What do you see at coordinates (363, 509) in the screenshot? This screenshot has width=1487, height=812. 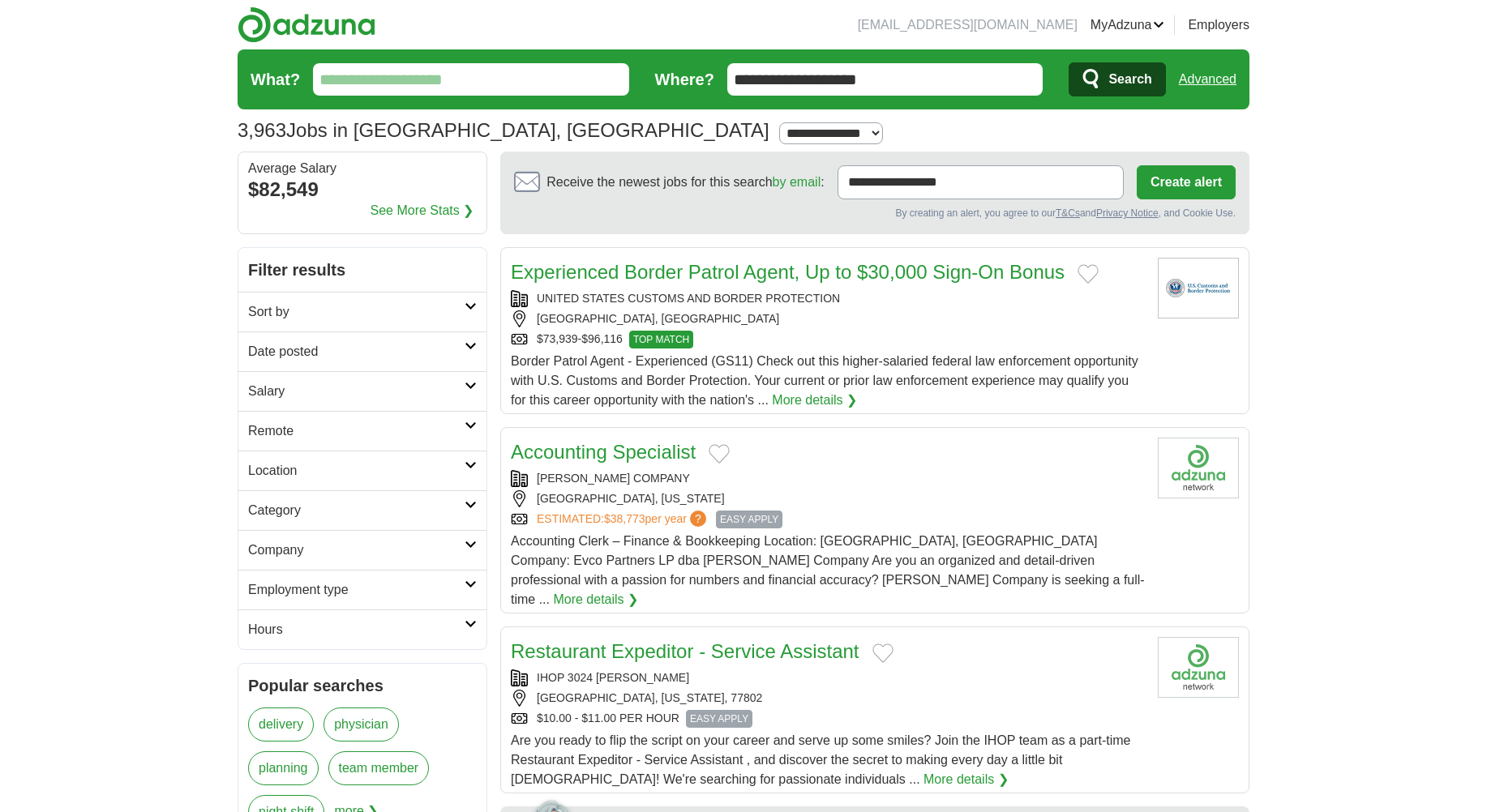 I see `a: Category` at bounding box center [363, 509].